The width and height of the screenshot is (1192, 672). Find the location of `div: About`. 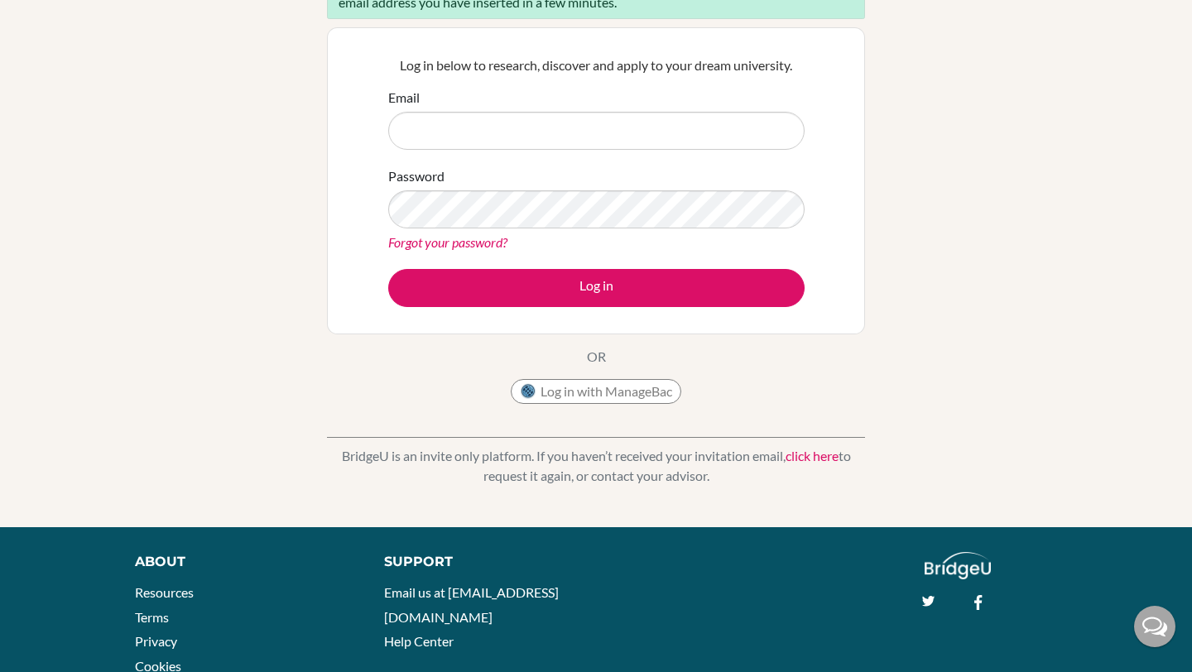

div: About is located at coordinates (241, 562).